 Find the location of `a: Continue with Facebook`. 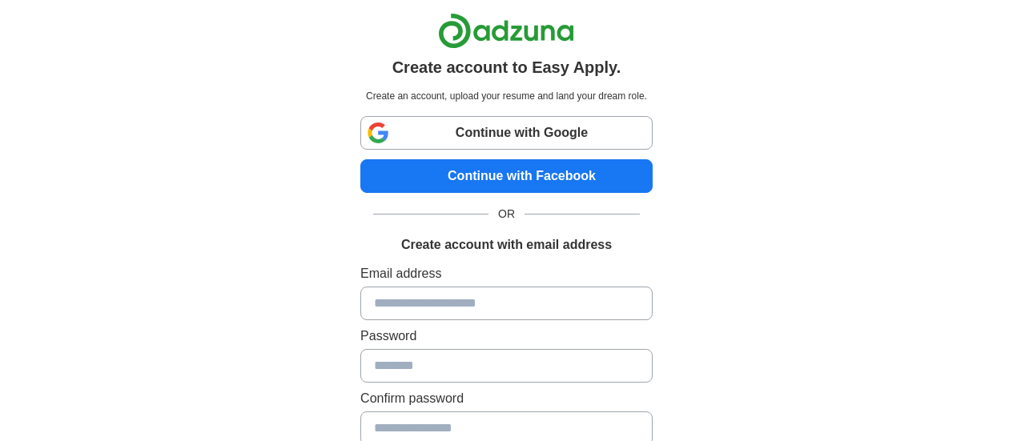

a: Continue with Facebook is located at coordinates (506, 176).